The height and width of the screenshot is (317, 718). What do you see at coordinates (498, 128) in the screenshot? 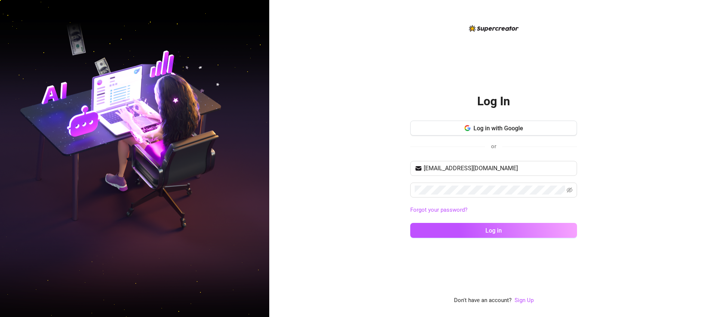
I see `span: Log in with Google` at bounding box center [498, 128].